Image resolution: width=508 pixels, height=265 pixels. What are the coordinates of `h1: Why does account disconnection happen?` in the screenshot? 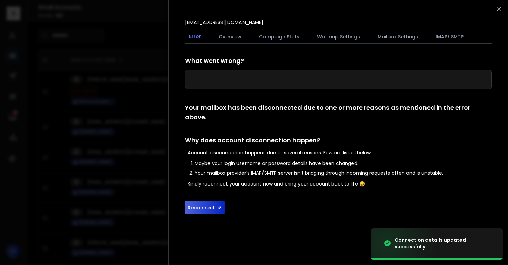 It's located at (338, 140).